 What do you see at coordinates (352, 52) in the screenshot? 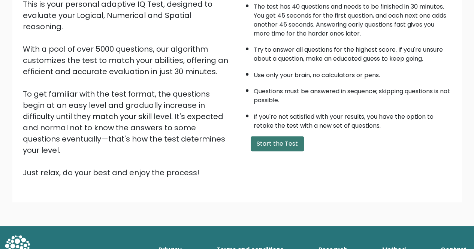
I see `li: Try to answer all questions for the highest score. If you're unsure about a question, make an edu...` at bounding box center [352, 52].